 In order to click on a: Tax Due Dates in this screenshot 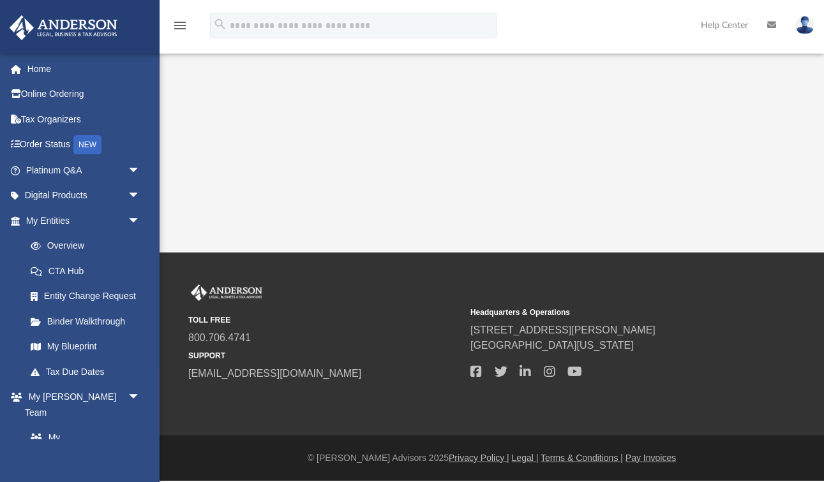, I will do `click(89, 372)`.